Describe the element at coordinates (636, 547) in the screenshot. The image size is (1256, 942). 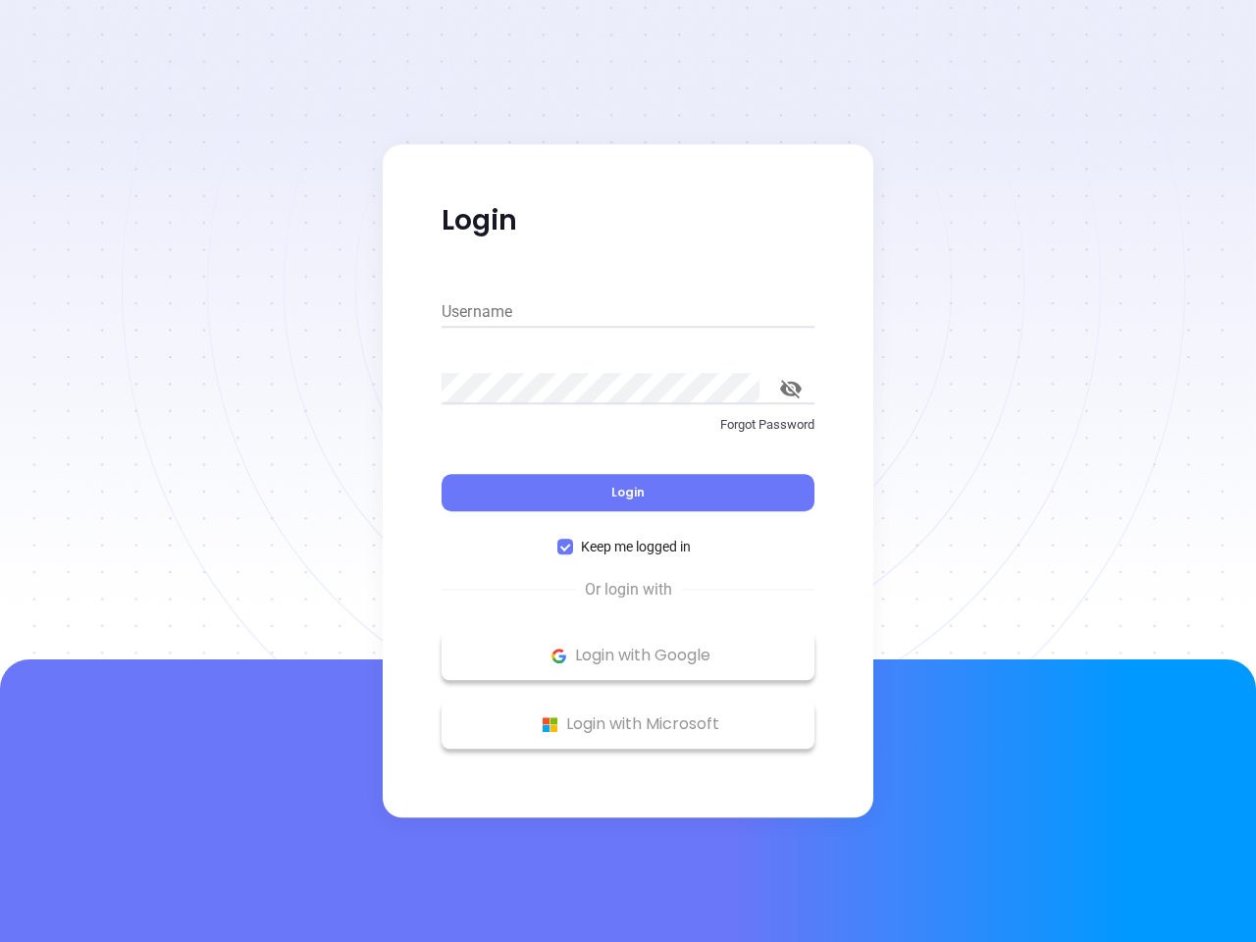
I see `span: Keep me logged in` at that location.